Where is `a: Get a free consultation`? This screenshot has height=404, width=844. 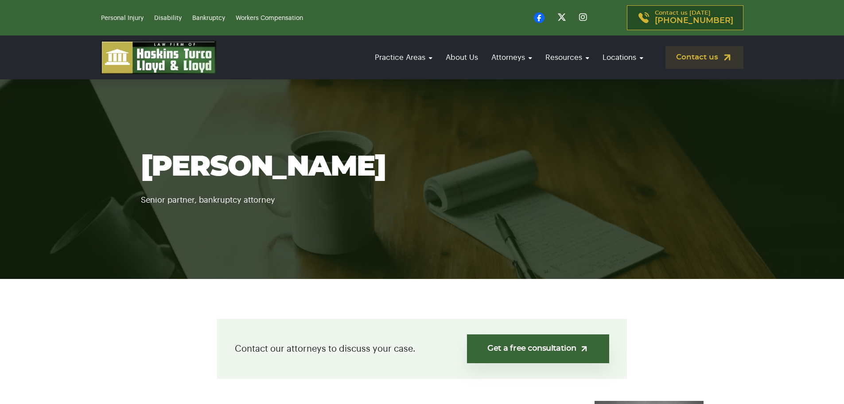
a: Get a free consultation is located at coordinates (538, 348).